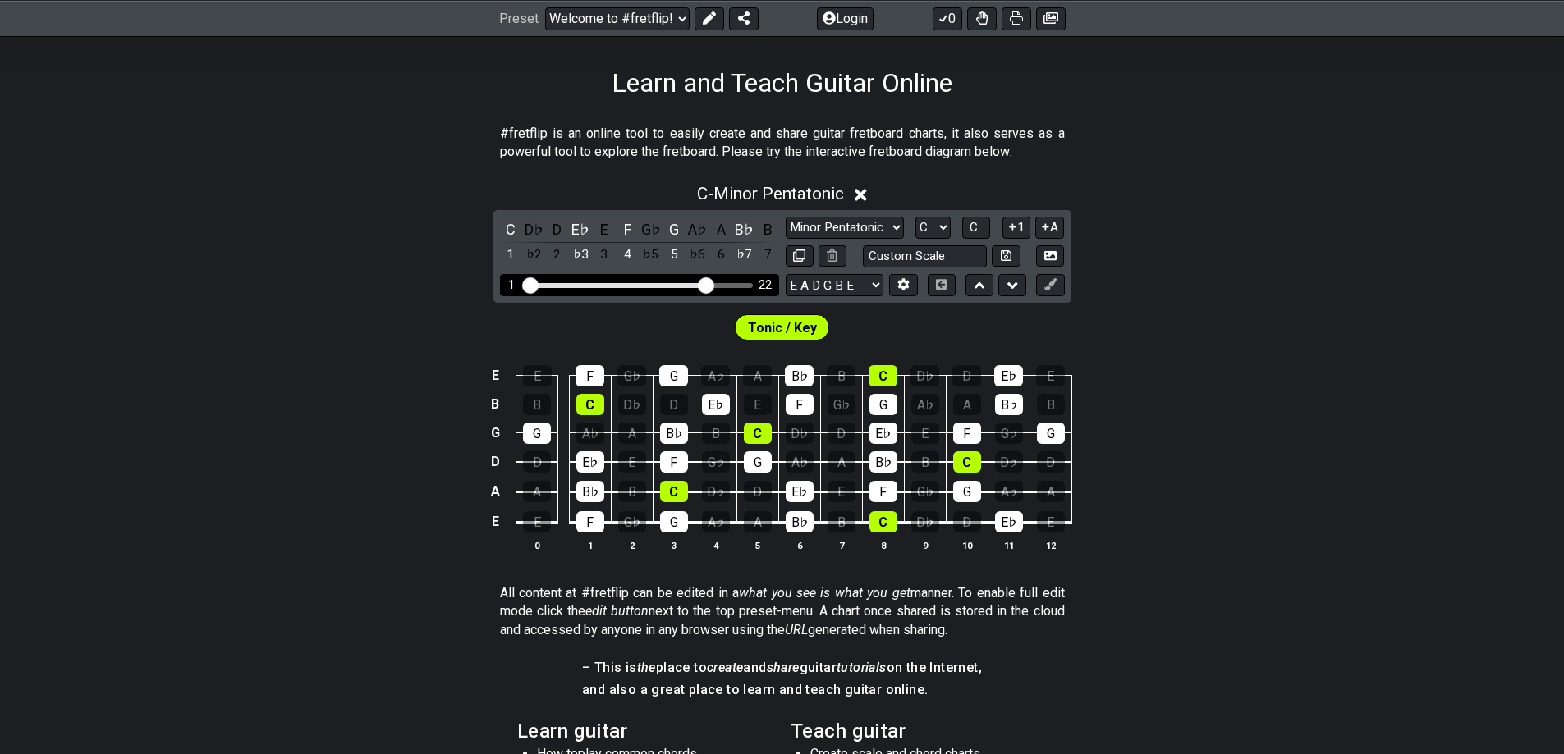 This screenshot has width=1564, height=754. I want to click on th: 8, so click(882, 545).